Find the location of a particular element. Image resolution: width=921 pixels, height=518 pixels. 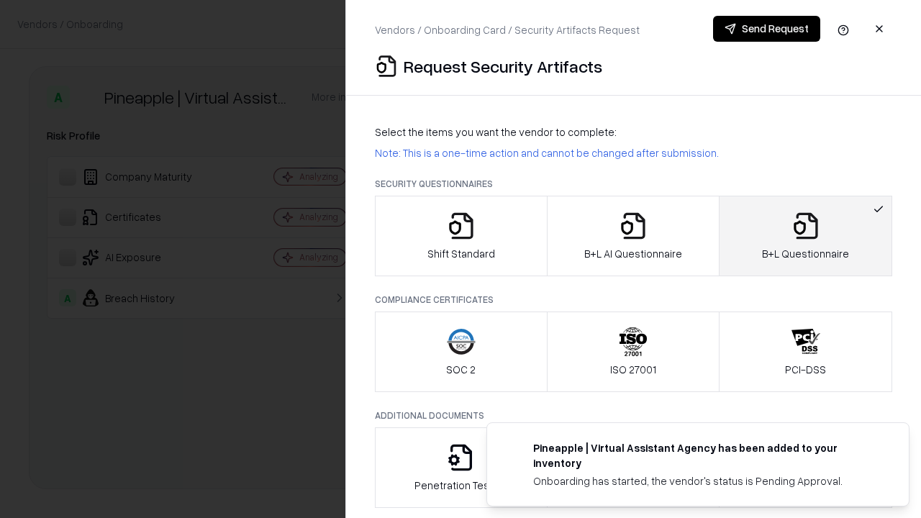

button: B+L AI Questionnaire is located at coordinates (633, 236).